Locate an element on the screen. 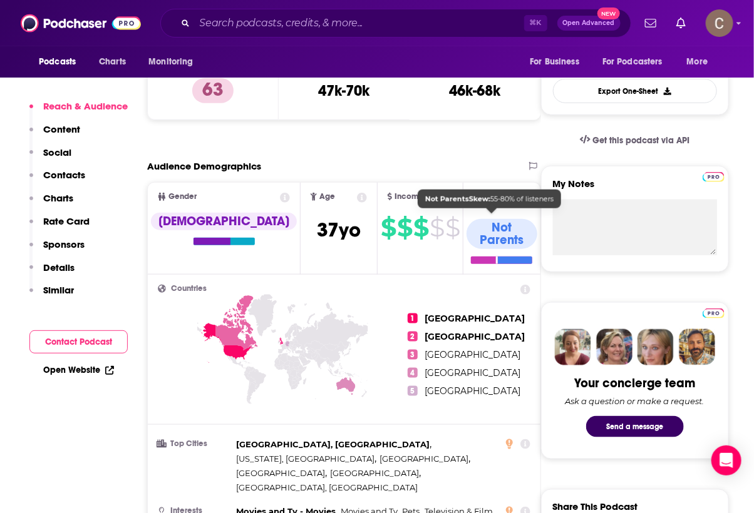 This screenshot has width=754, height=513. p: Details is located at coordinates (59, 267).